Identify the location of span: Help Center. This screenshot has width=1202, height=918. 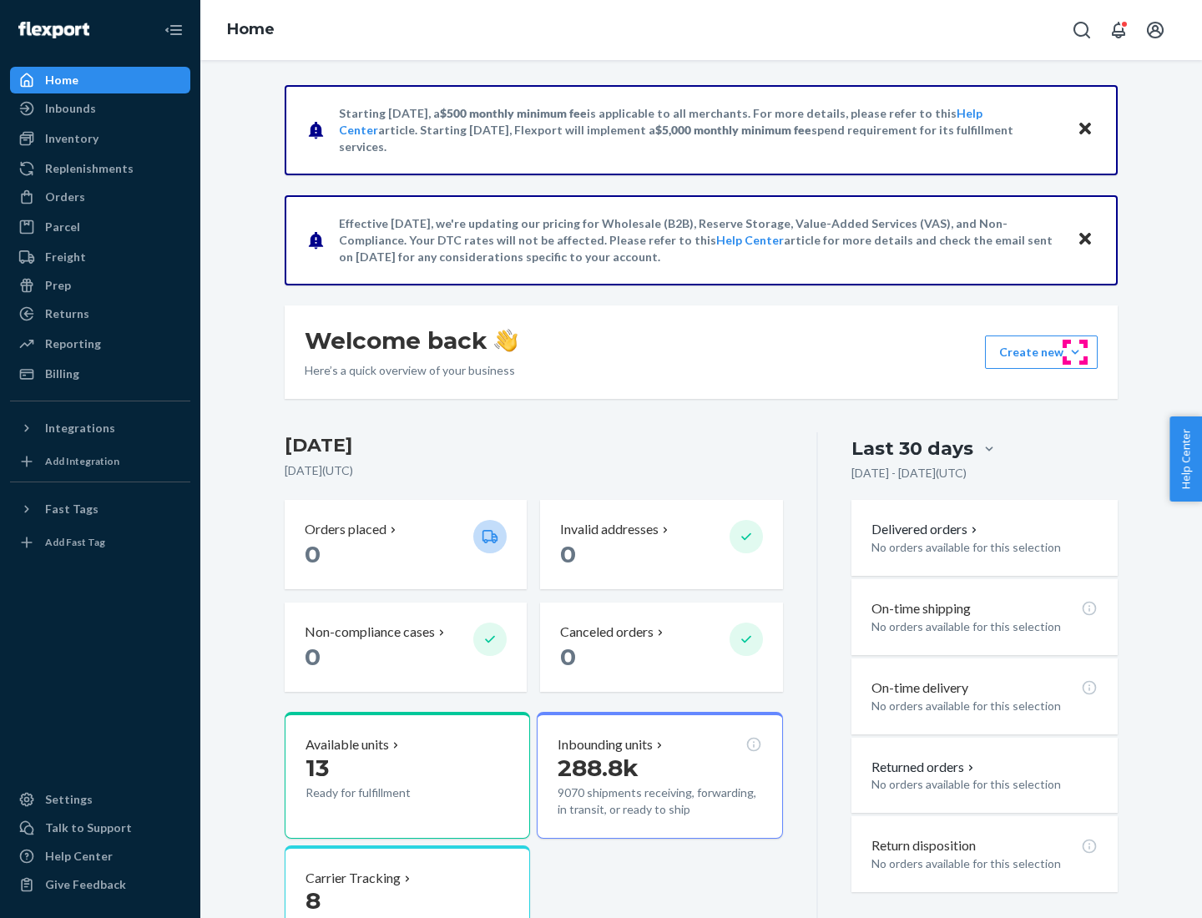
(1185, 459).